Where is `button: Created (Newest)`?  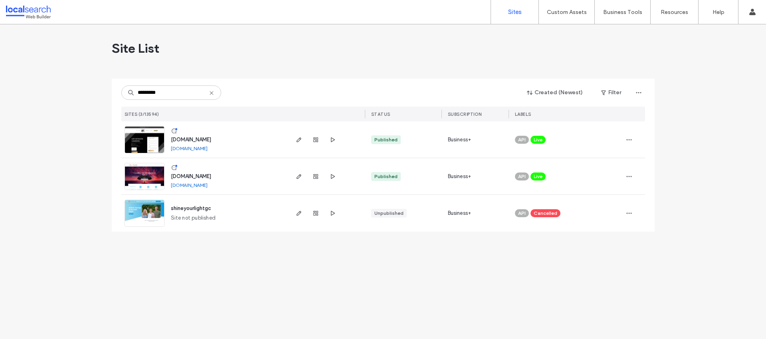
button: Created (Newest) is located at coordinates (555, 93).